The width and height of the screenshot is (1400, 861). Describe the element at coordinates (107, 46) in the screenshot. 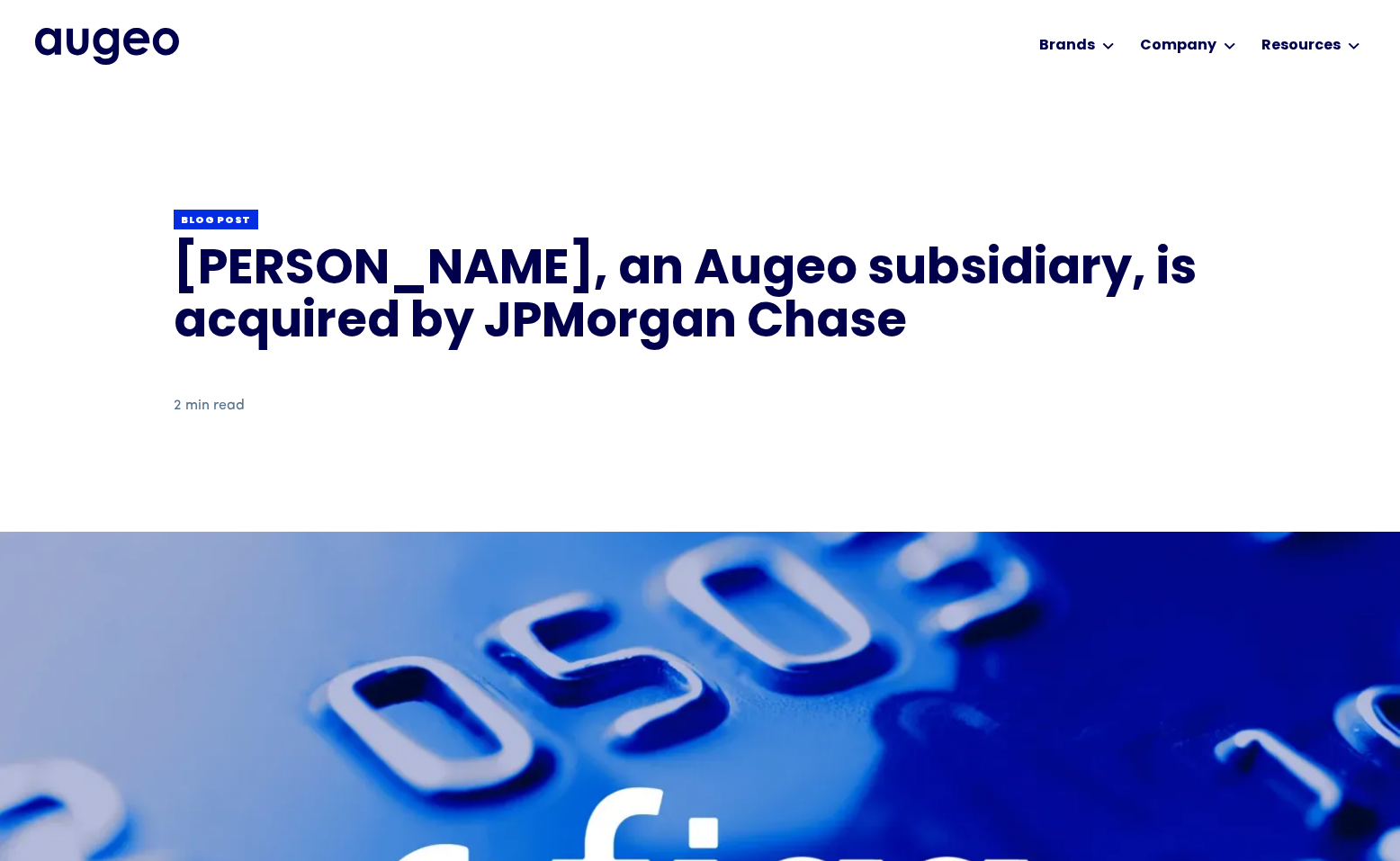

I see `a: home` at that location.